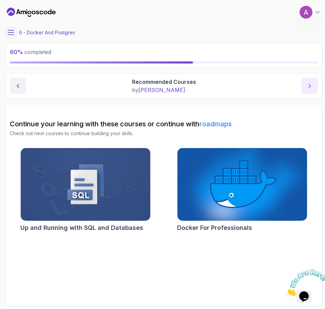 The width and height of the screenshot is (325, 309). What do you see at coordinates (82, 228) in the screenshot?
I see `h2: Up and Running with SQL and Databases` at bounding box center [82, 228].